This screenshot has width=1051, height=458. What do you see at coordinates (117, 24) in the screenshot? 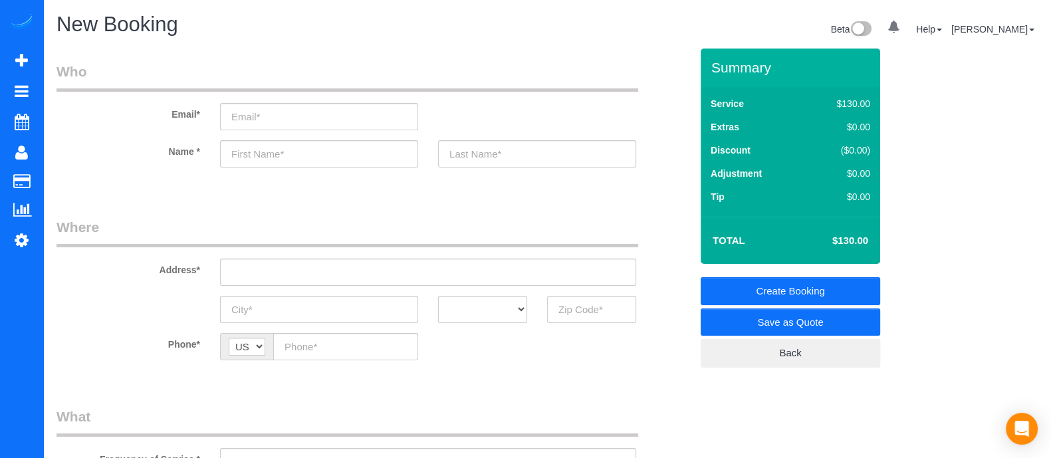
I see `span: New Booking` at bounding box center [117, 24].